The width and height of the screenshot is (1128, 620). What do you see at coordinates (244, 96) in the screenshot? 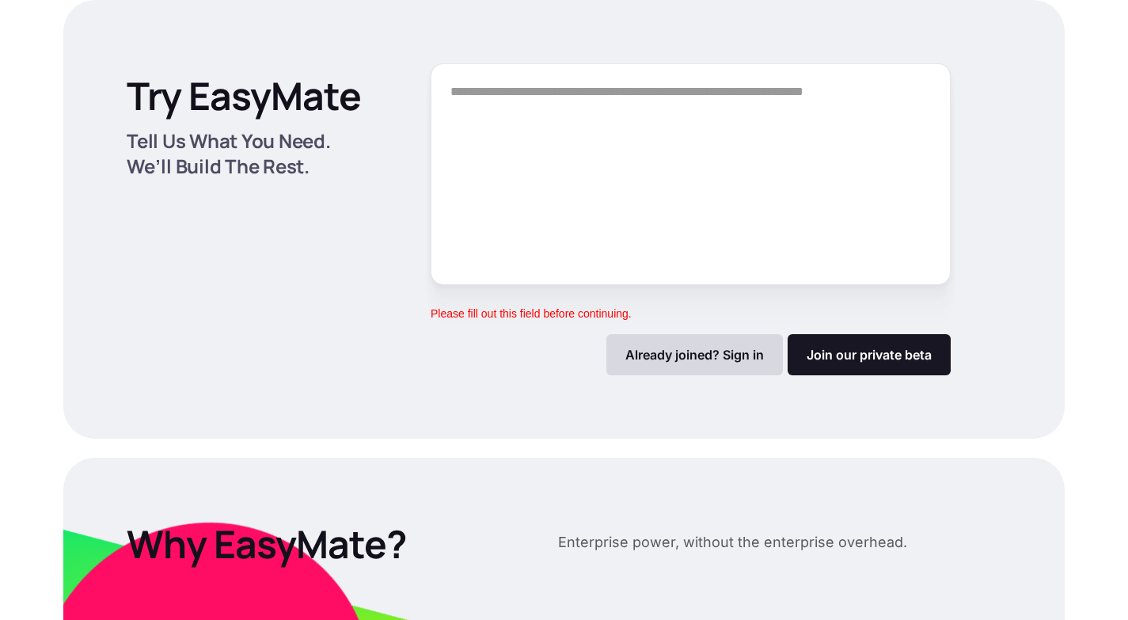
I see `p: Try EasyMate` at bounding box center [244, 96].